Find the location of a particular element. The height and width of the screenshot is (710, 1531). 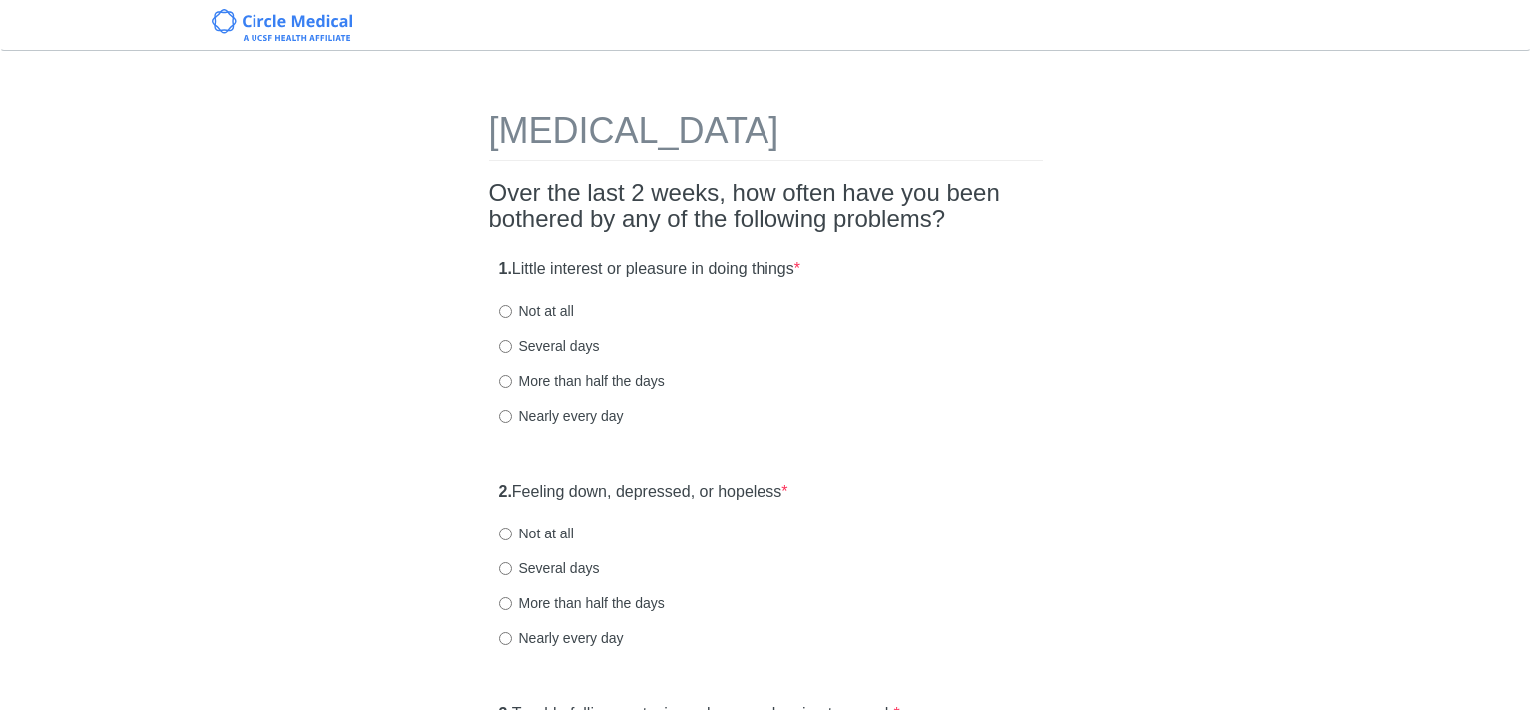

label: Feeling down, depressed, or hopeless is located at coordinates (644, 492).